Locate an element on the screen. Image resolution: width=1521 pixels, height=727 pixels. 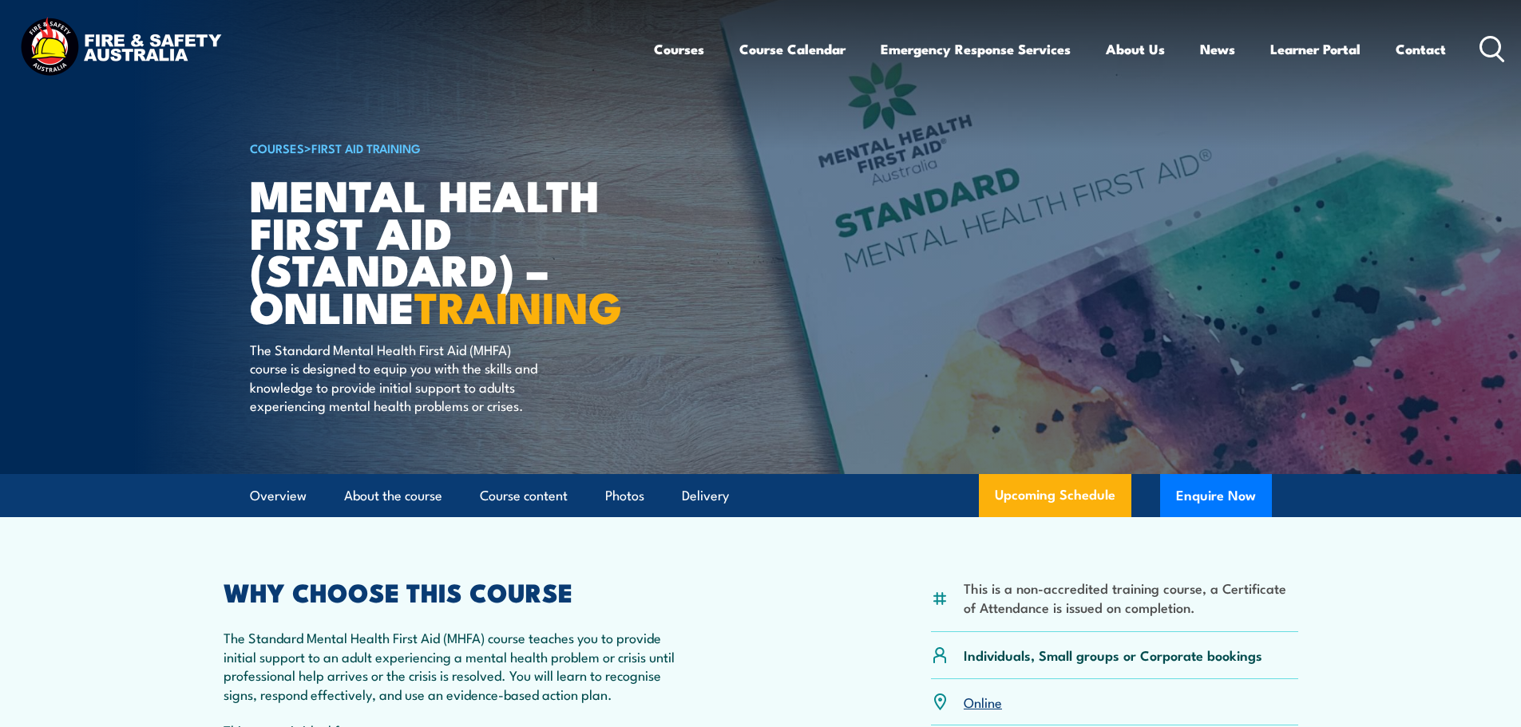
p: The Standard Mental Health First Aid (MHFA) course is designed to equip you with the skills and k... is located at coordinates (395, 378).